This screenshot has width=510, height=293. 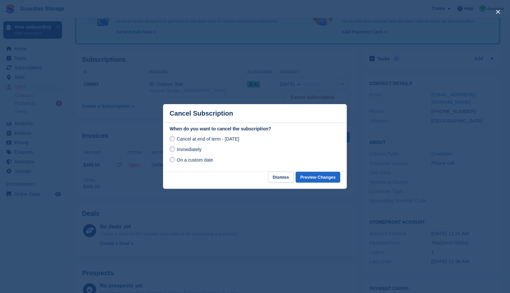 What do you see at coordinates (498, 12) in the screenshot?
I see `button: close` at bounding box center [498, 12].